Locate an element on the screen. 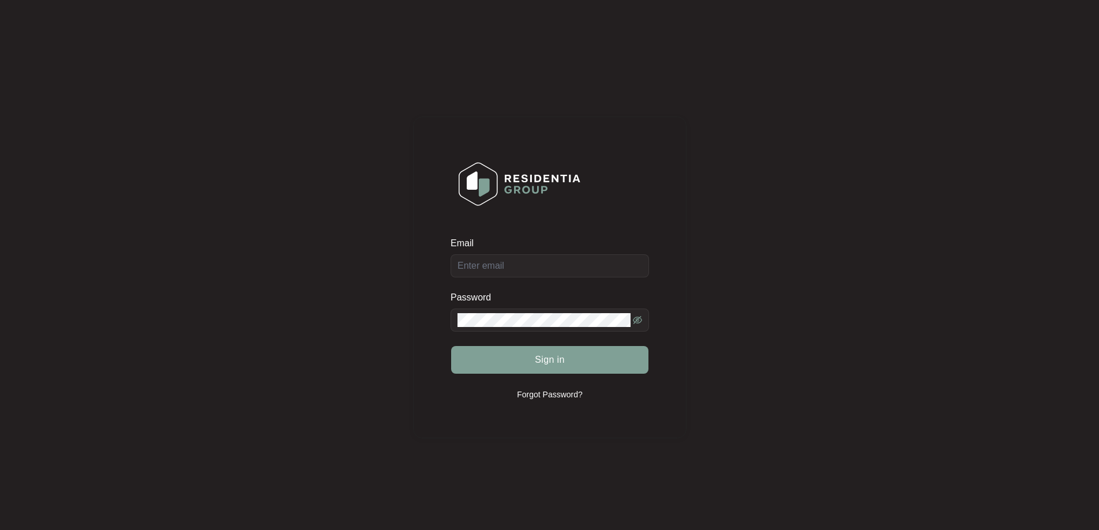 Image resolution: width=1099 pixels, height=530 pixels. button: Sign in is located at coordinates (550, 360).